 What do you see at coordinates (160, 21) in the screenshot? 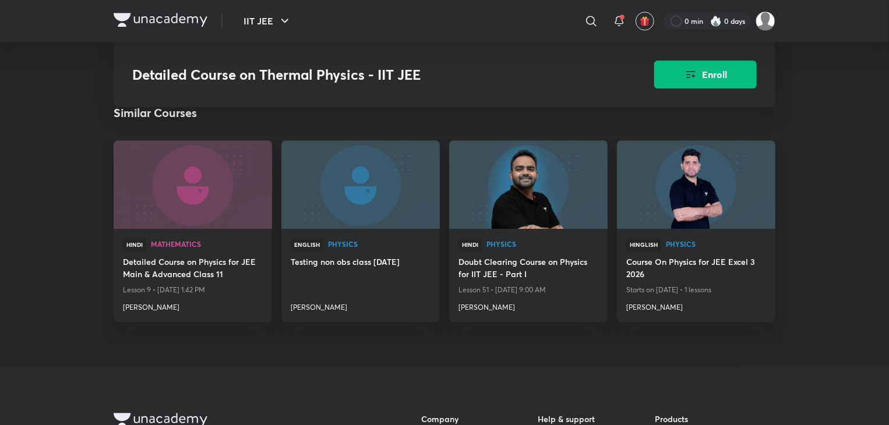
I see `a: Company Logo` at bounding box center [160, 21].